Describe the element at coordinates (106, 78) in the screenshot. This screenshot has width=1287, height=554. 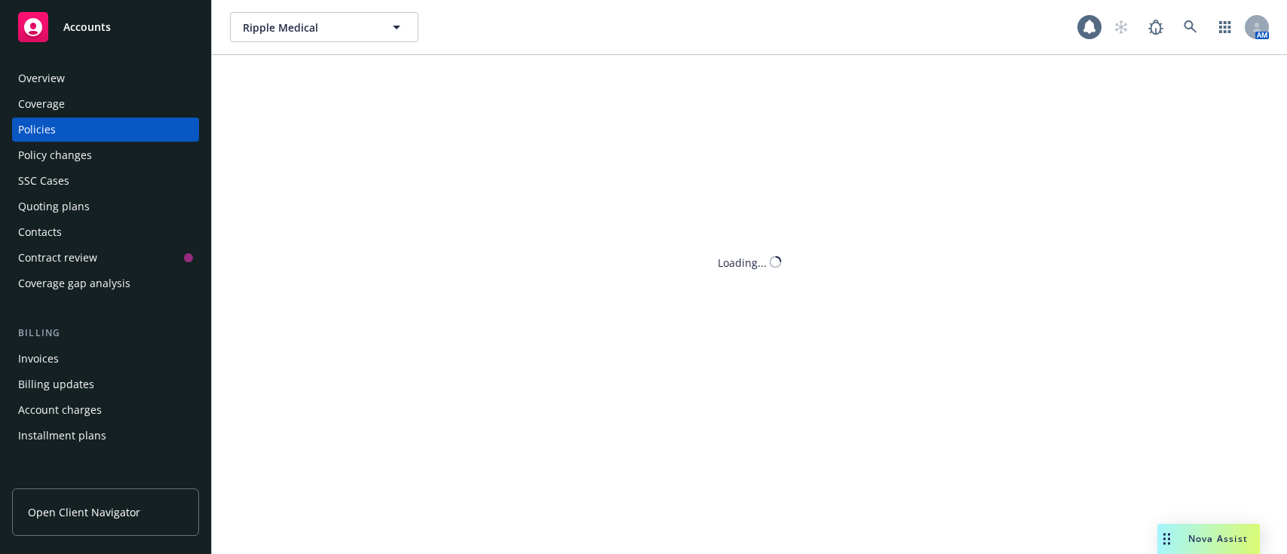
I see `a: Overview` at that location.